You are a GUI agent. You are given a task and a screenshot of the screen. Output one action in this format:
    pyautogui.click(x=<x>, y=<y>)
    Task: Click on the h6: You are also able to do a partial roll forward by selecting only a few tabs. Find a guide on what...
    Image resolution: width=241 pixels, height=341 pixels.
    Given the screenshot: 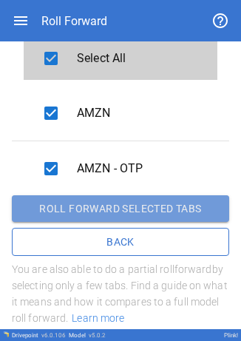 What is the action you would take?
    pyautogui.click(x=120, y=294)
    